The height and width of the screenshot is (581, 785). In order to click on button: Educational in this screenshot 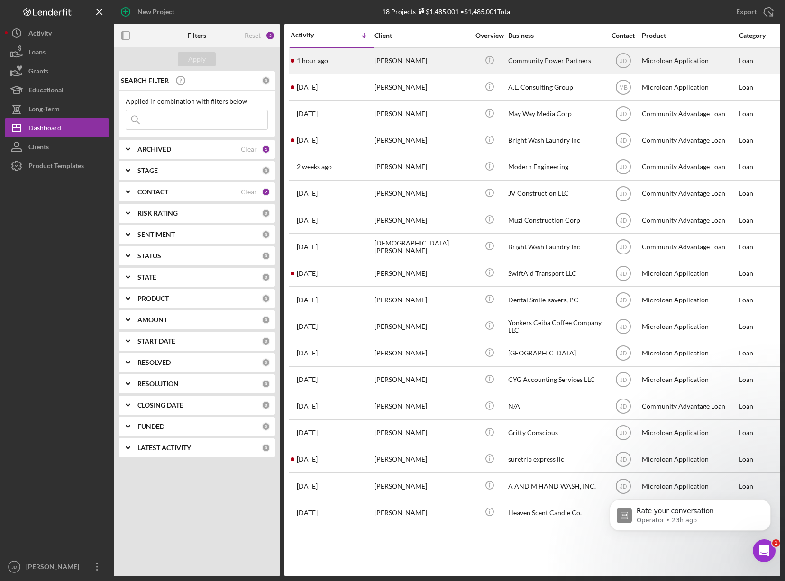, I will do `click(57, 90)`.